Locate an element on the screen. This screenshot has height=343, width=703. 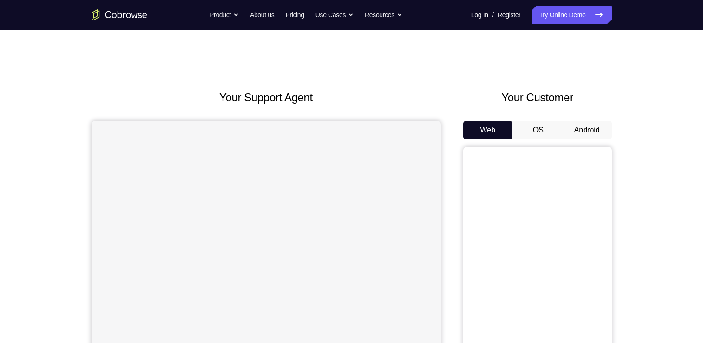
a: Try Online Demo is located at coordinates (571, 15).